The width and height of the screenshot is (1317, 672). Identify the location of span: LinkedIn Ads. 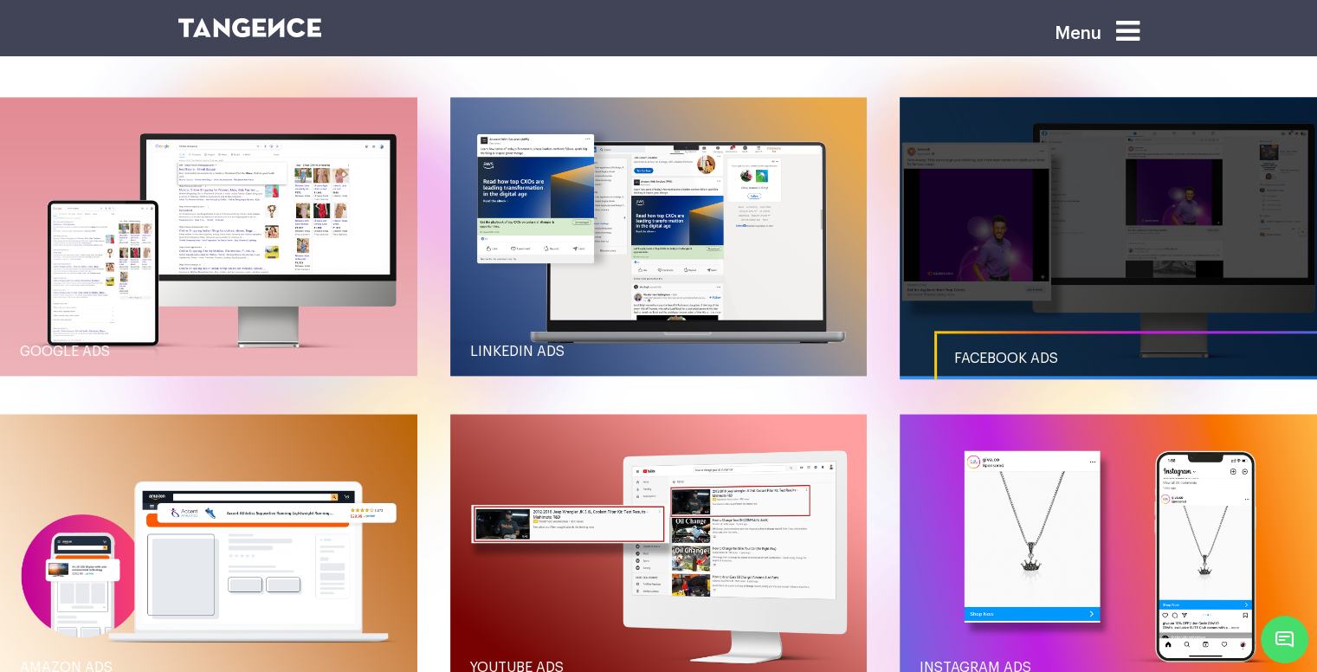
(517, 351).